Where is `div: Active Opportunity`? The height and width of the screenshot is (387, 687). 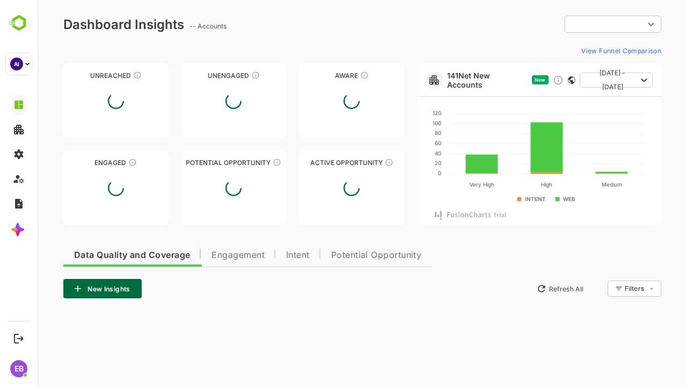
div: Active Opportunity is located at coordinates (314, 162).